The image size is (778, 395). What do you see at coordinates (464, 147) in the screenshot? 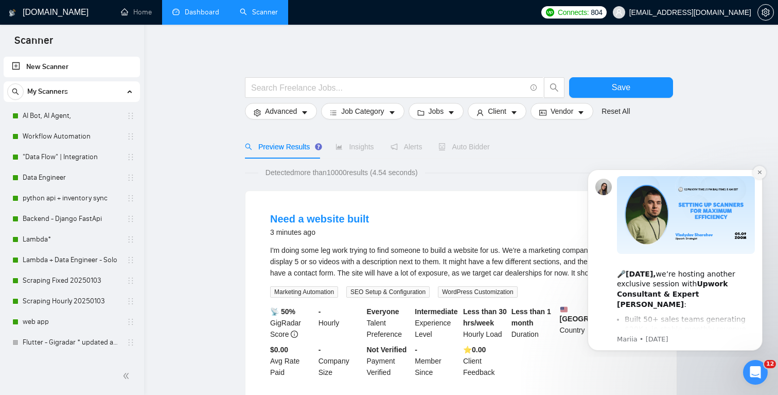
I see `span: Auto Bidder` at bounding box center [464, 147].